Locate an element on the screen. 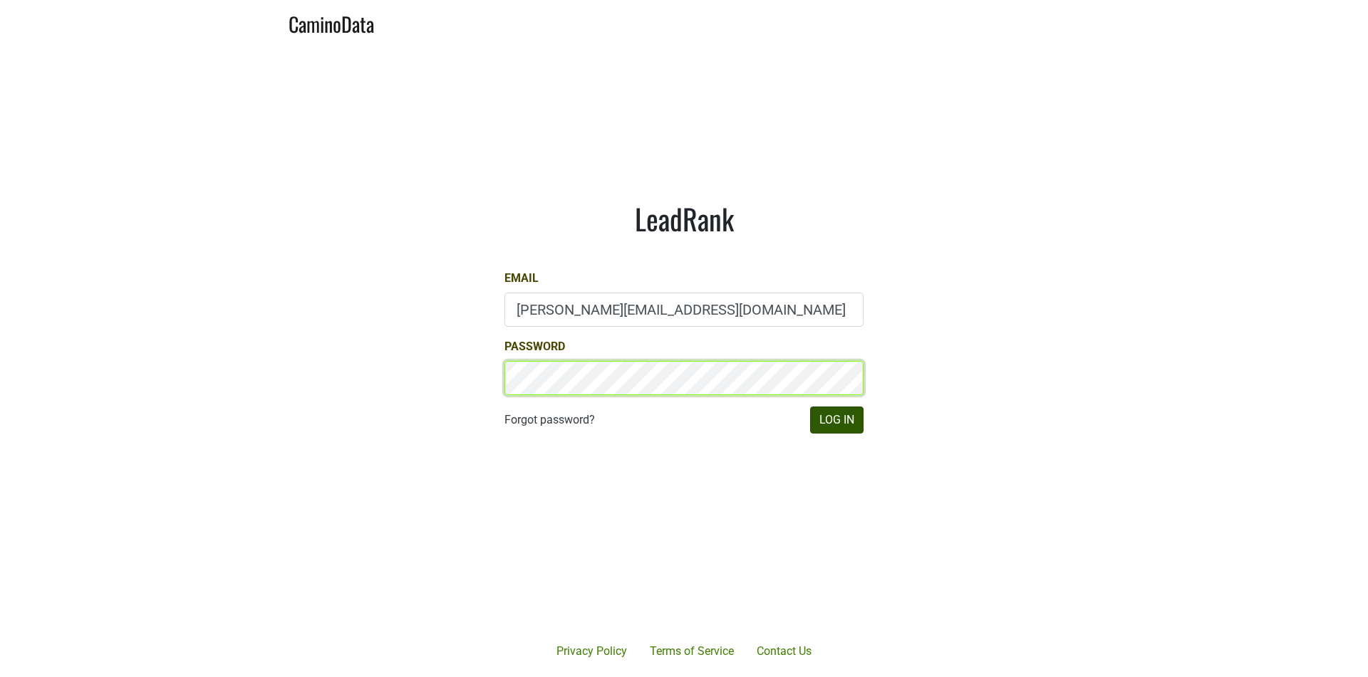 This screenshot has width=1368, height=677. label: Password is located at coordinates (534, 347).